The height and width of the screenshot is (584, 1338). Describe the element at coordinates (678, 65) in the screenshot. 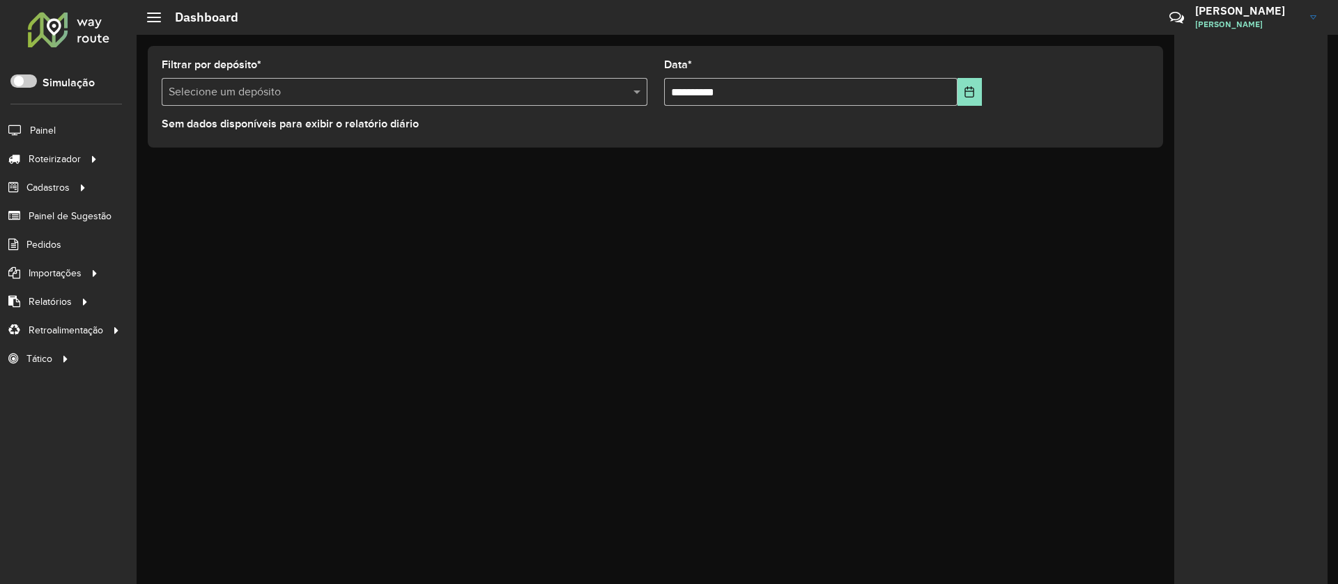

I see `label: Data` at that location.